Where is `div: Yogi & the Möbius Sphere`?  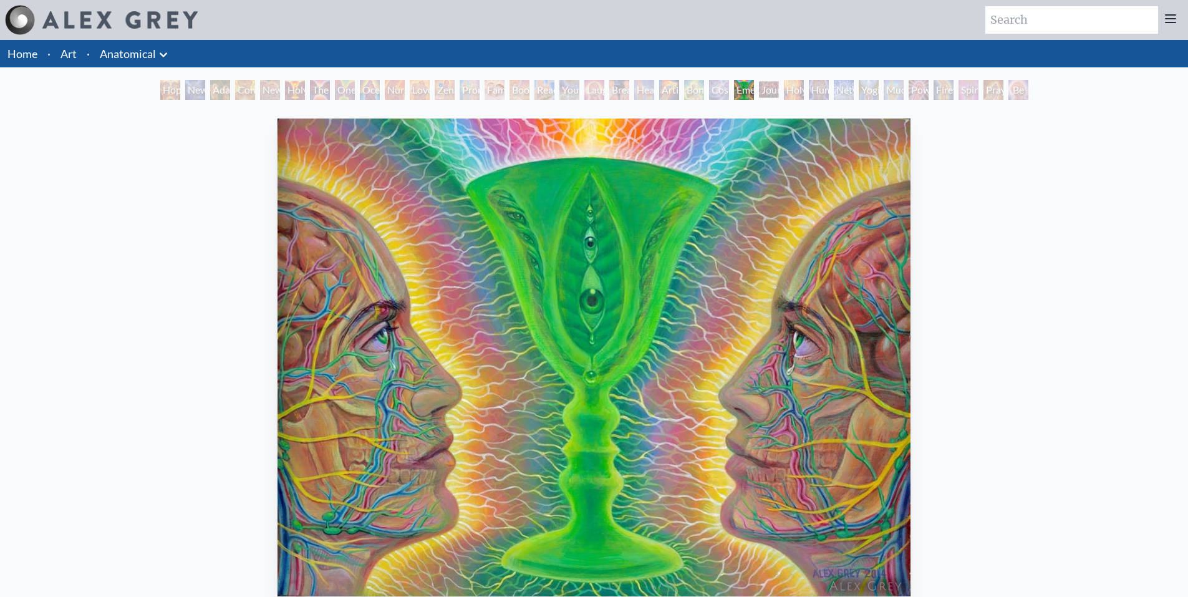 div: Yogi & the Möbius Sphere is located at coordinates (868, 90).